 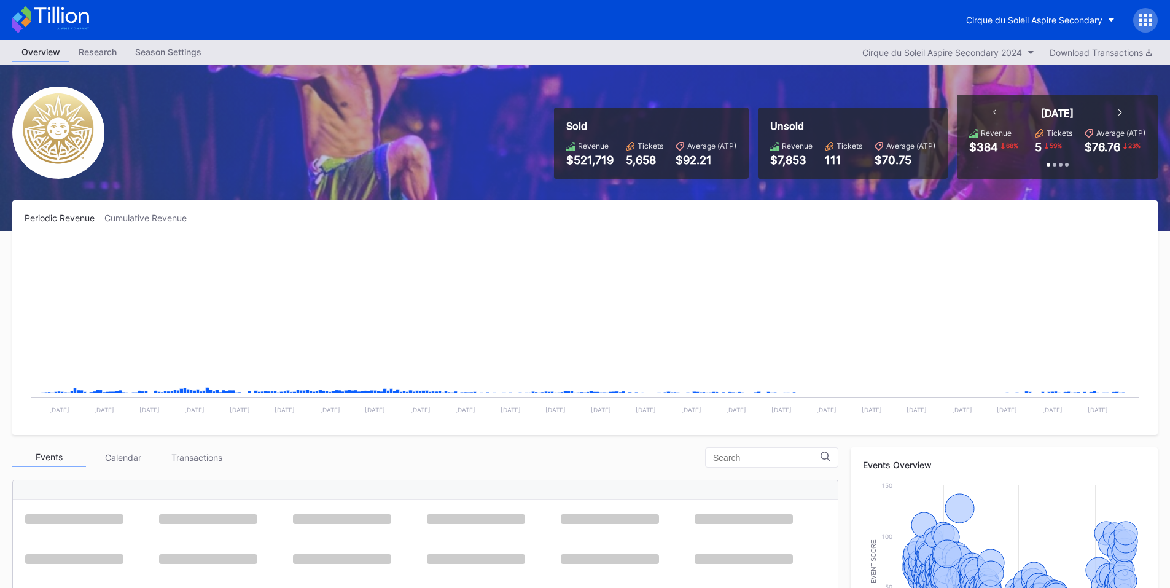 What do you see at coordinates (98, 52) in the screenshot?
I see `div: Research` at bounding box center [98, 52].